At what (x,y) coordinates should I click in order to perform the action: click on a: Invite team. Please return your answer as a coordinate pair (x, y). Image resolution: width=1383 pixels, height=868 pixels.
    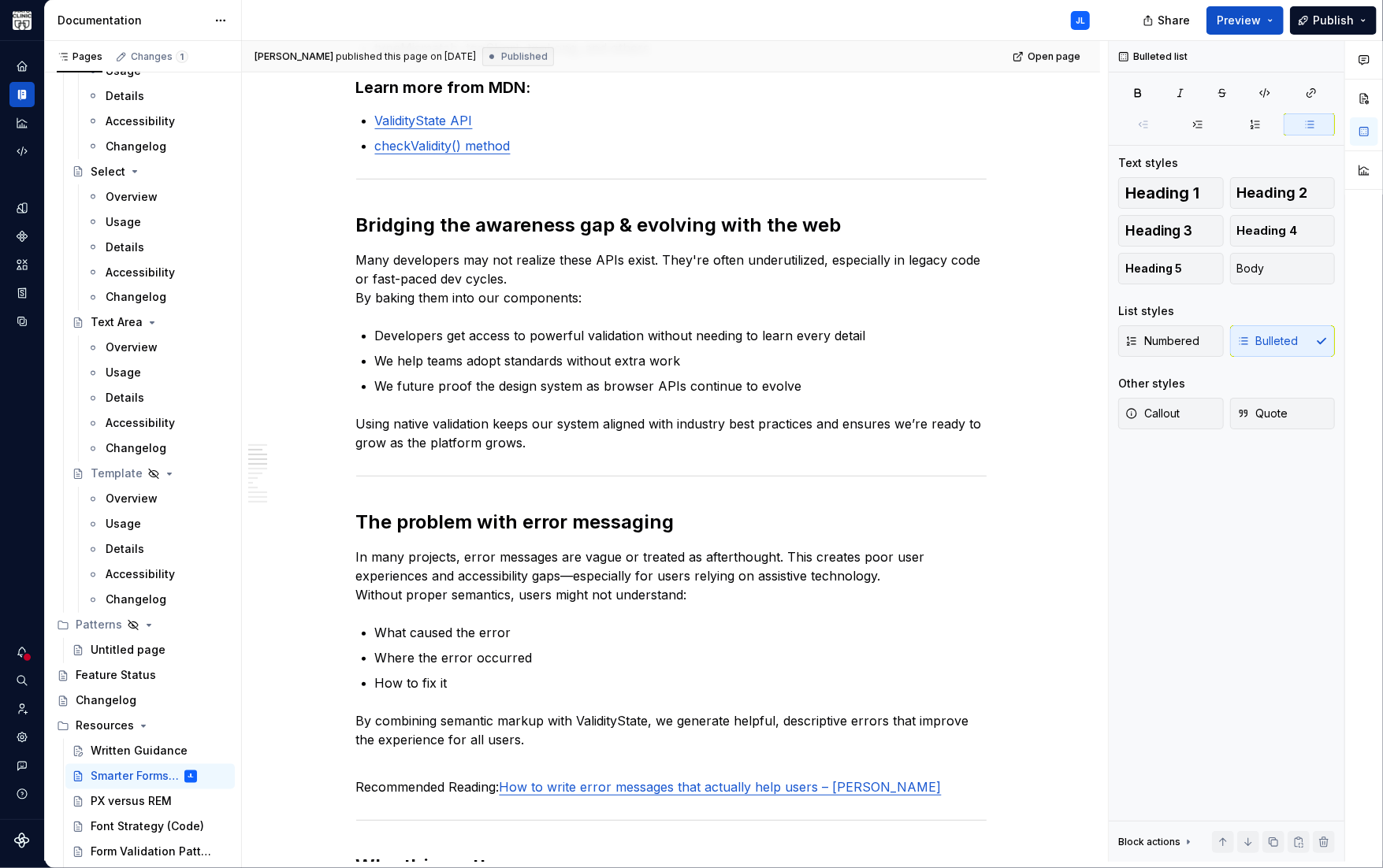
    Looking at the image, I should click on (23, 708).